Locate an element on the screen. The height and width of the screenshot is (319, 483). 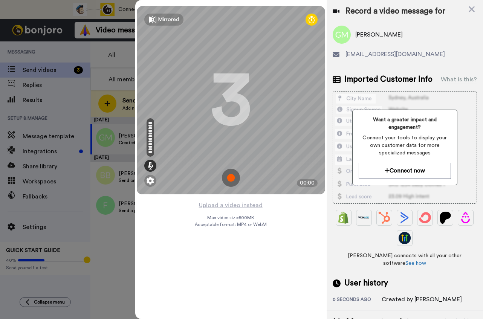
img: Drip is located at coordinates (466, 218).